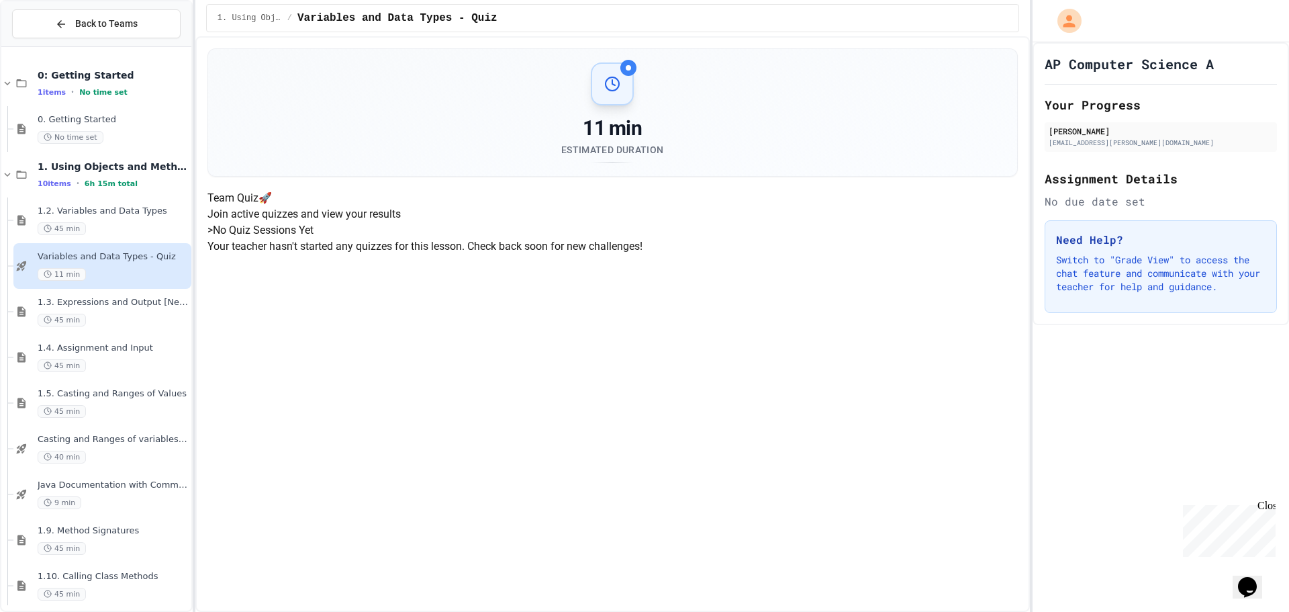 The image size is (1289, 612). I want to click on p: Switch to "Grade View" to access the chat feature and communicate with your teacher for help and ..., so click(1161, 273).